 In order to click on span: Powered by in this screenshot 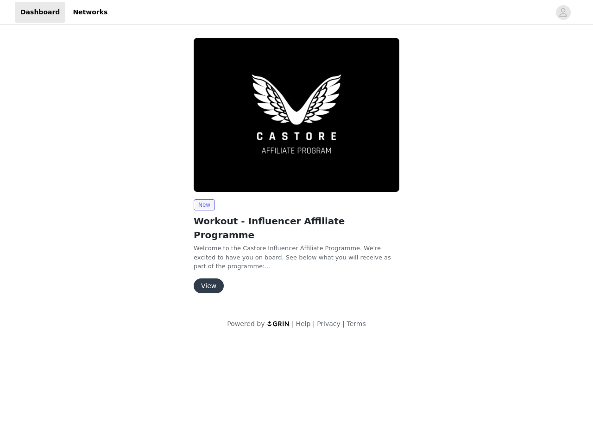, I will do `click(245, 324)`.